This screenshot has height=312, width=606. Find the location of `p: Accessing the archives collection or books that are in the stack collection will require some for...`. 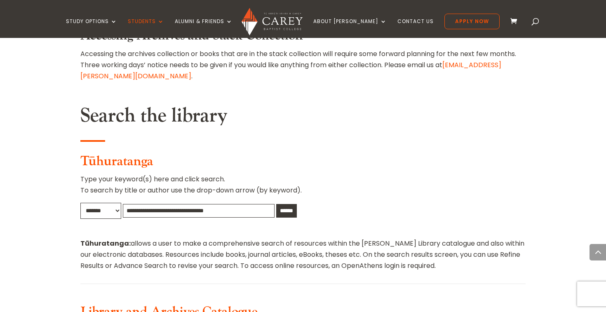

p: Accessing the archives collection or books that are in the stack collection will require some for... is located at coordinates (303, 65).